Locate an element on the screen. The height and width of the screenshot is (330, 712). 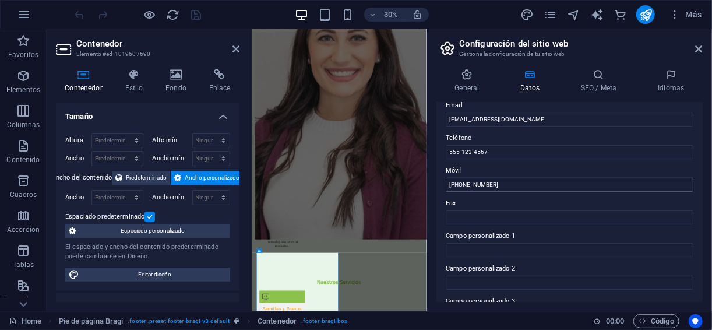
span: Espaciado personalizado is located at coordinates (153, 231).